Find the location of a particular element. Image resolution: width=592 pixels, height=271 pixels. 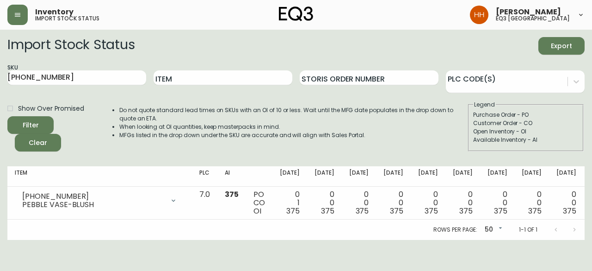

div: Available Inventory - AI is located at coordinates (526, 140).